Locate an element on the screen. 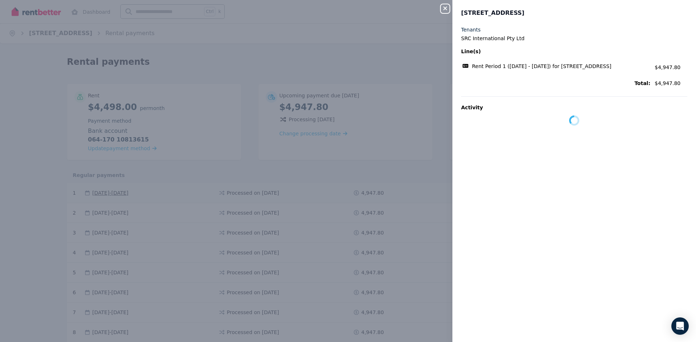  div: Open Intercom Messenger is located at coordinates (680, 326).